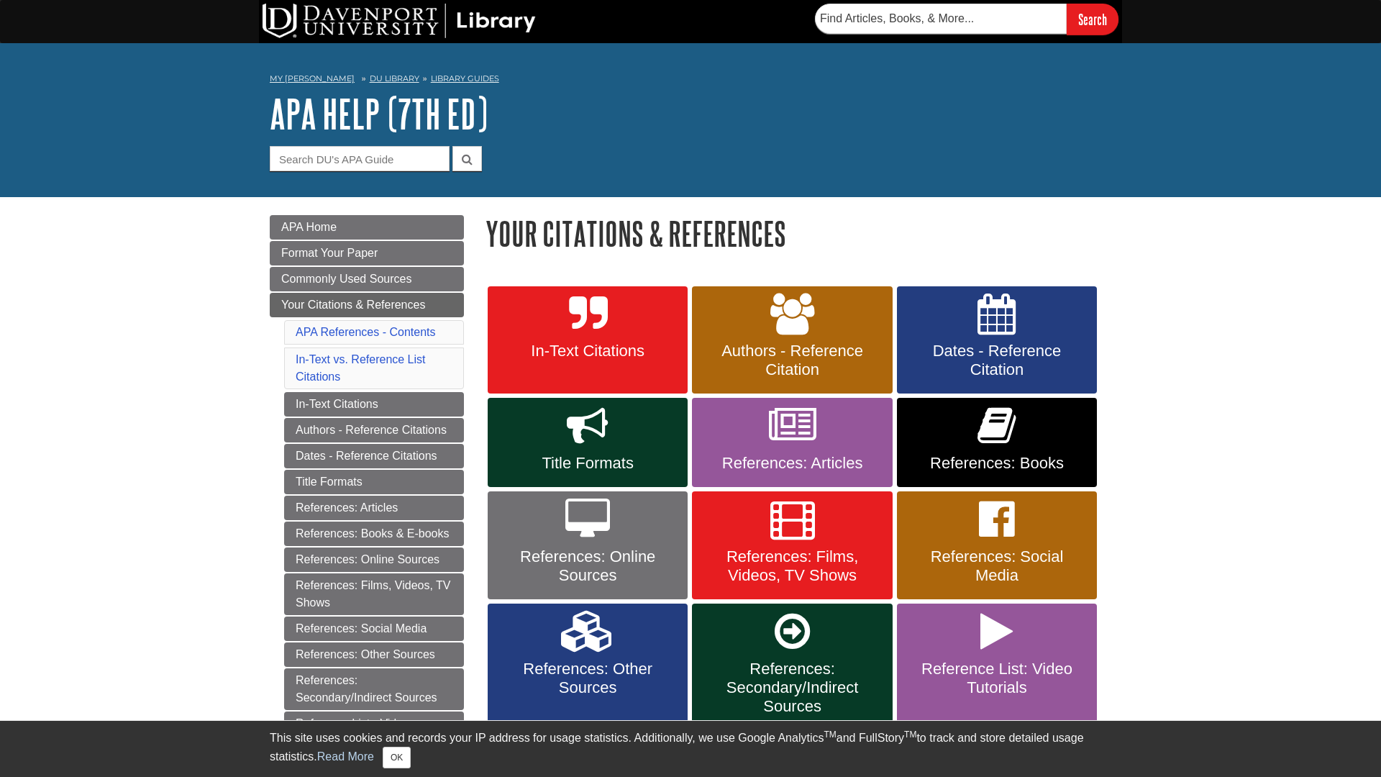 This screenshot has height=777, width=1381. What do you see at coordinates (374, 732) in the screenshot?
I see `a: Reference List - Video Tutorials` at bounding box center [374, 732].